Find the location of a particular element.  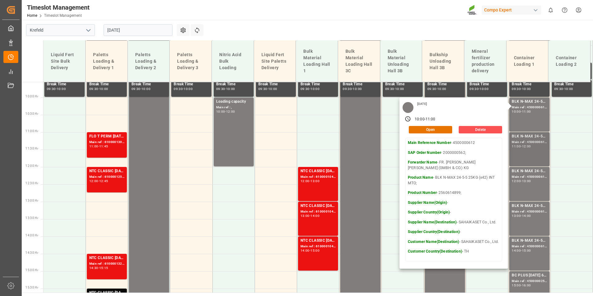

img: Screenshot%202023-09-29%20at%2010.02.21.png_1712312052.png is located at coordinates (472, 10).